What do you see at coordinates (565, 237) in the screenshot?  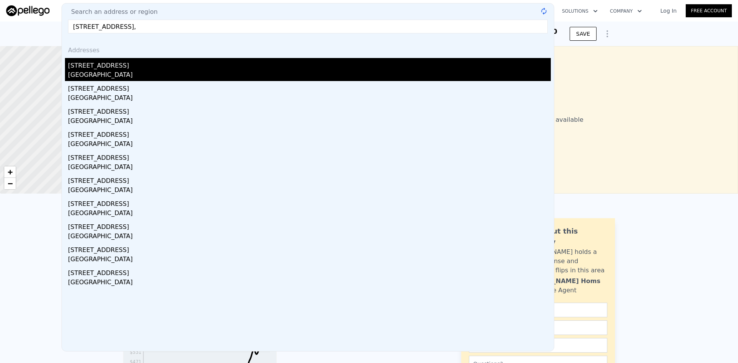 I see `div: Ask about this property` at bounding box center [565, 237].